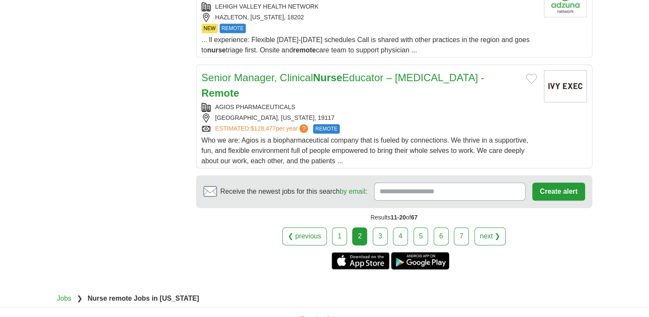 Image resolution: width=649 pixels, height=317 pixels. Describe the element at coordinates (353, 191) in the screenshot. I see `a: by email` at that location.